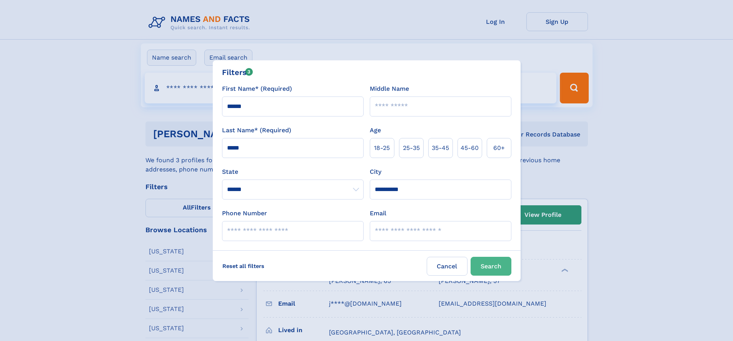 This screenshot has width=733, height=341. I want to click on label: Cancel, so click(447, 266).